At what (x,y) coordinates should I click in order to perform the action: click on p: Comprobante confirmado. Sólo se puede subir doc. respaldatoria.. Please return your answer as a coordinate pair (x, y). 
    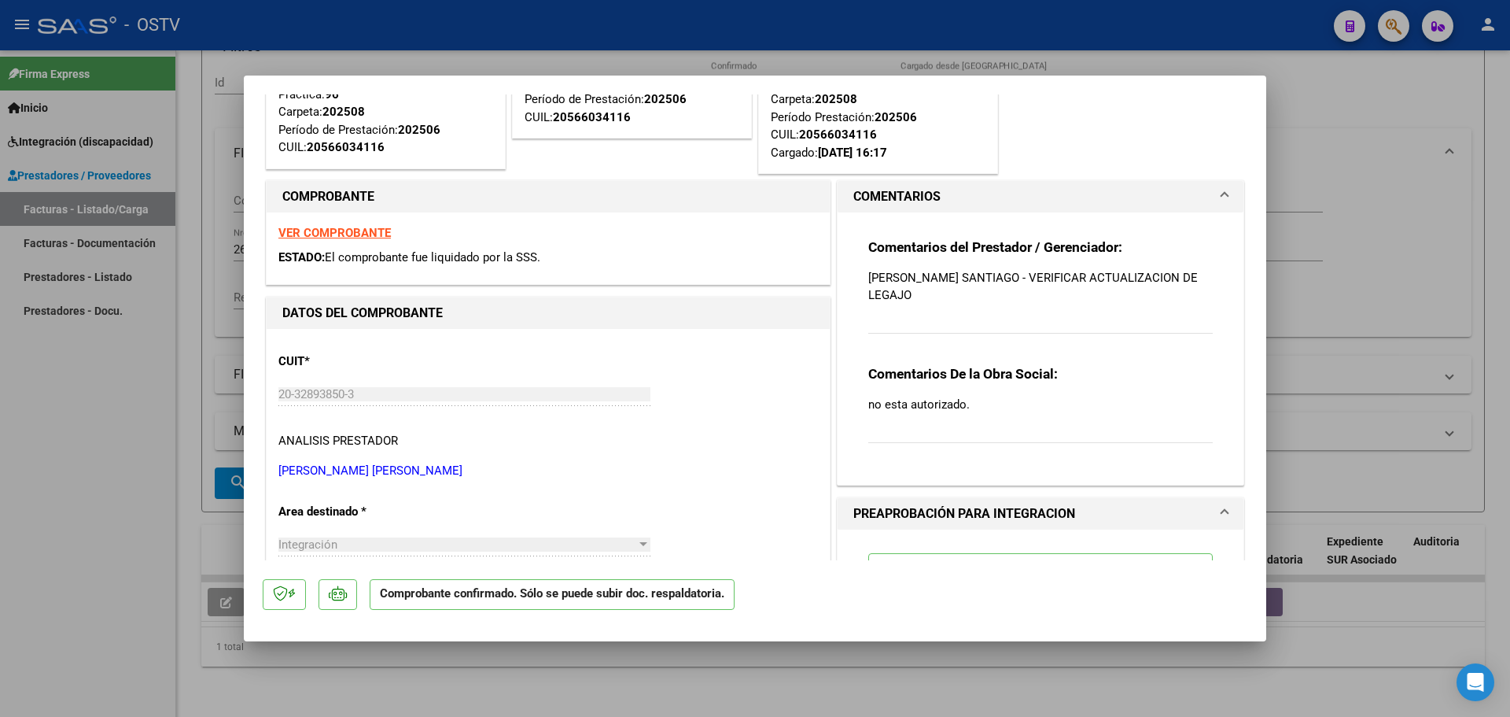
    Looking at the image, I should click on (552, 594).